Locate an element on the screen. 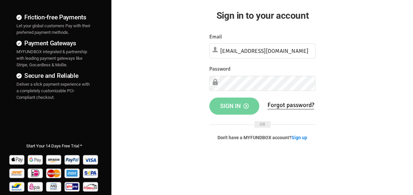 The width and height of the screenshot is (413, 195). span: OR is located at coordinates (262, 124).